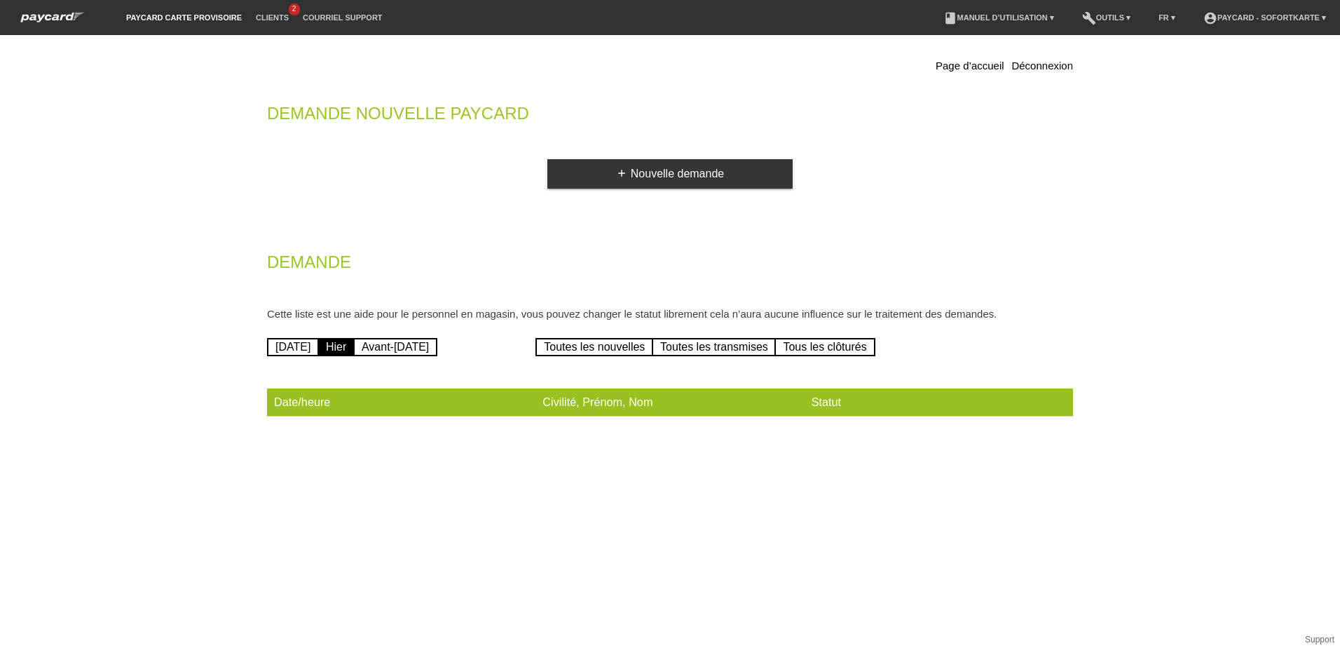  I want to click on a: Page d’accueil, so click(970, 65).